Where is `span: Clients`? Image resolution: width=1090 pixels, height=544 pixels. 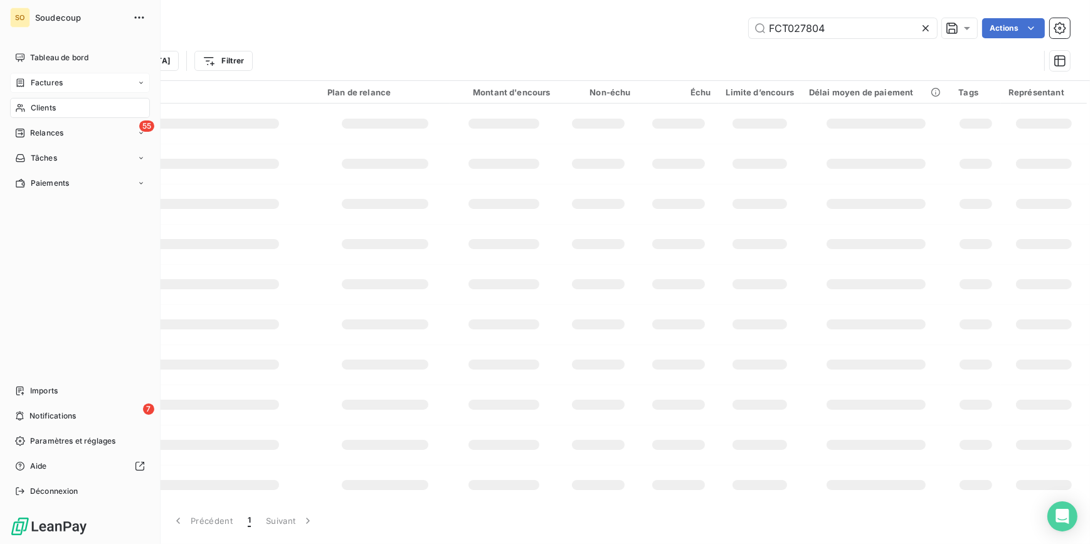
span: Clients is located at coordinates (43, 108).